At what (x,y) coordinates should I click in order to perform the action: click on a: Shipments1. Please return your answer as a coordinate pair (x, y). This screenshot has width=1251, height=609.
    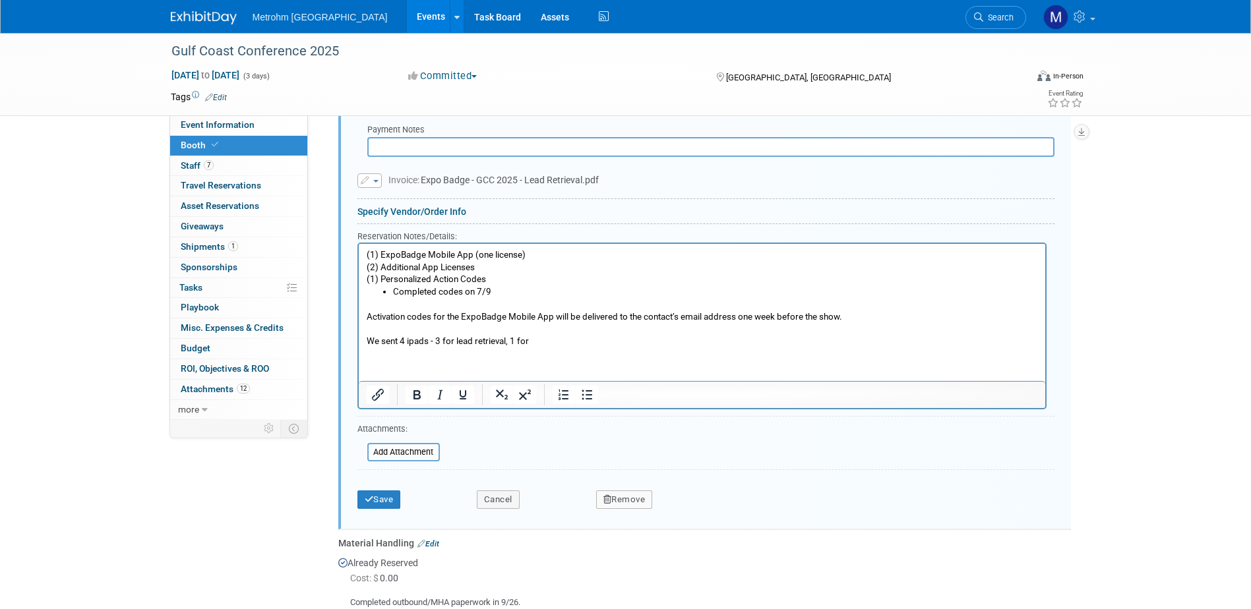
    Looking at the image, I should click on (239, 247).